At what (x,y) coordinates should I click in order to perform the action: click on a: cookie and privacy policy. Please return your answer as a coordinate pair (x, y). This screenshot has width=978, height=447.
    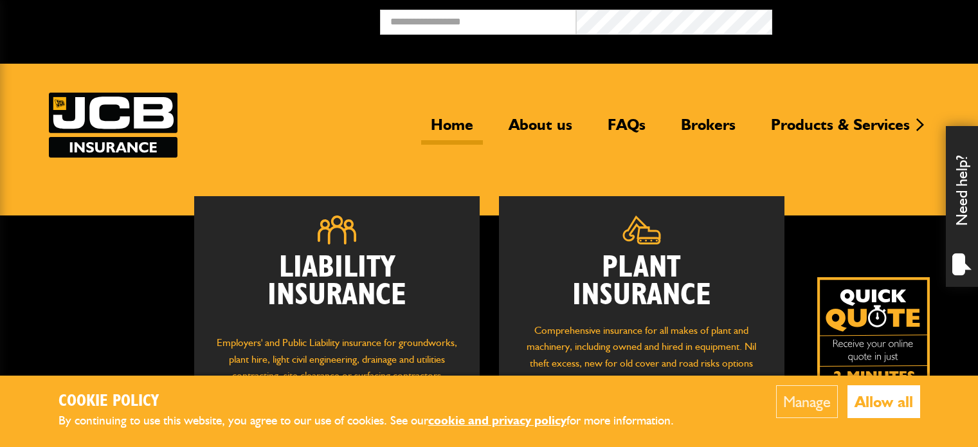
    Looking at the image, I should click on (497, 420).